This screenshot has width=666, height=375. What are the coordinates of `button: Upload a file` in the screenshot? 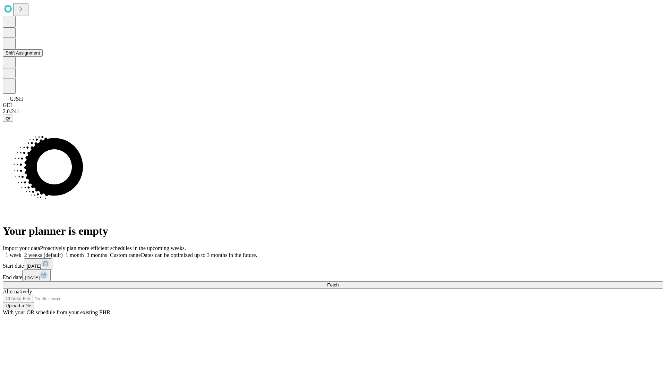 It's located at (18, 305).